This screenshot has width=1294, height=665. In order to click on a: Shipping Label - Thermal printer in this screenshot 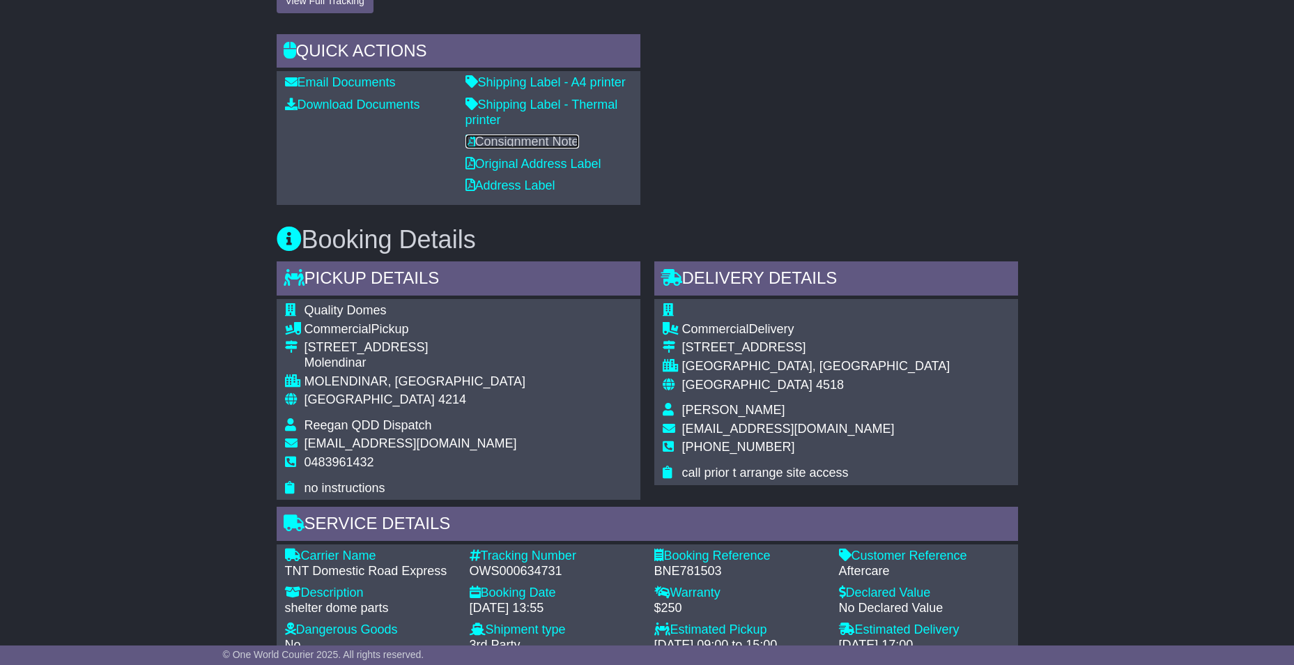, I will do `click(542, 112)`.